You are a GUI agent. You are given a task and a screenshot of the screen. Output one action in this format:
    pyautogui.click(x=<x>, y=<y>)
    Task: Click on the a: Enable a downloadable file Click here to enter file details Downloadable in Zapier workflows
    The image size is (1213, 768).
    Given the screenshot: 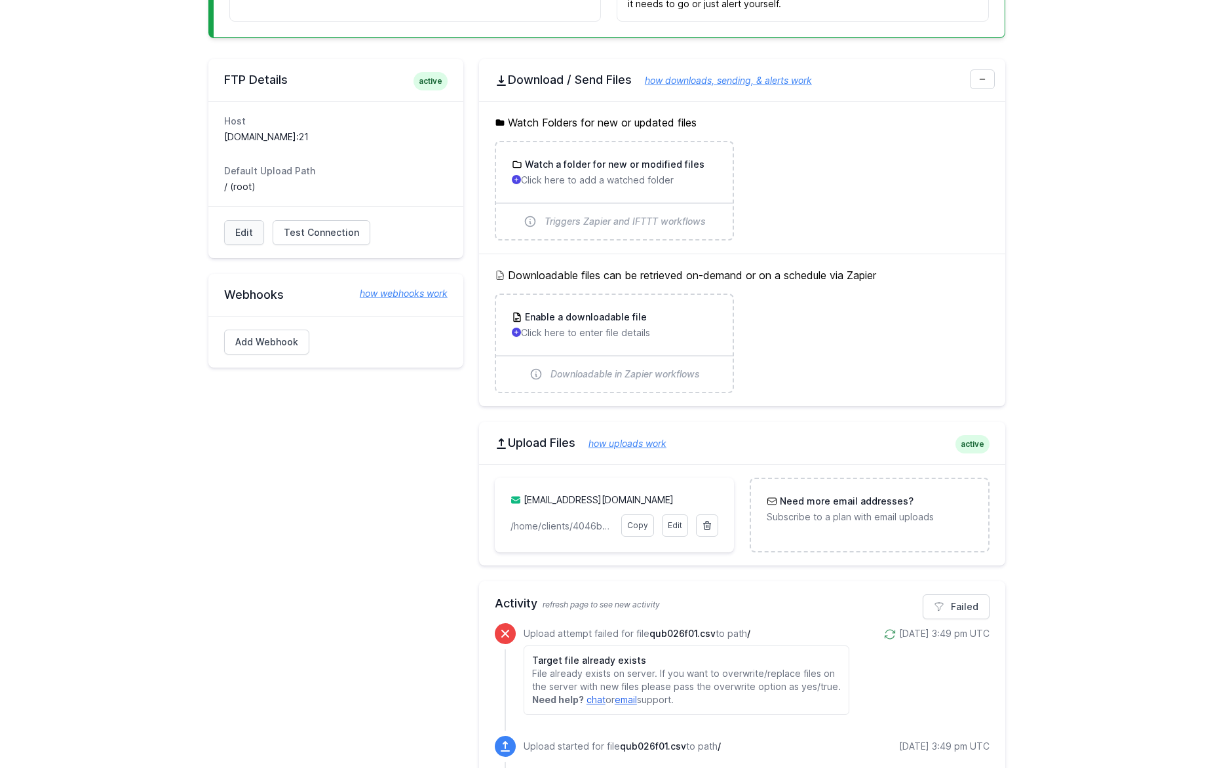 What is the action you would take?
    pyautogui.click(x=614, y=343)
    